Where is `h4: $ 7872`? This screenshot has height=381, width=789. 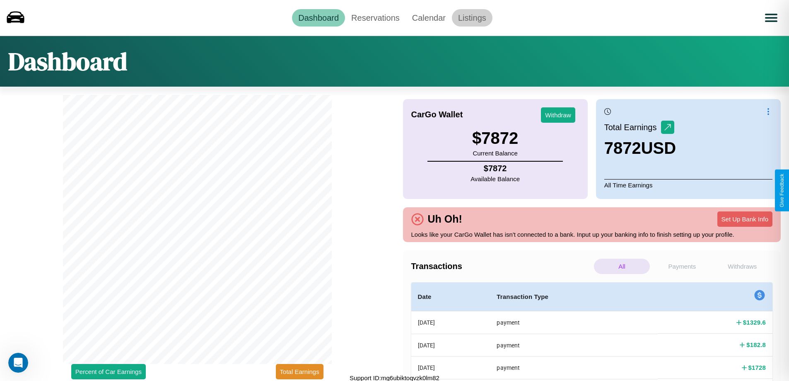 h4: $ 7872 is located at coordinates (495, 168).